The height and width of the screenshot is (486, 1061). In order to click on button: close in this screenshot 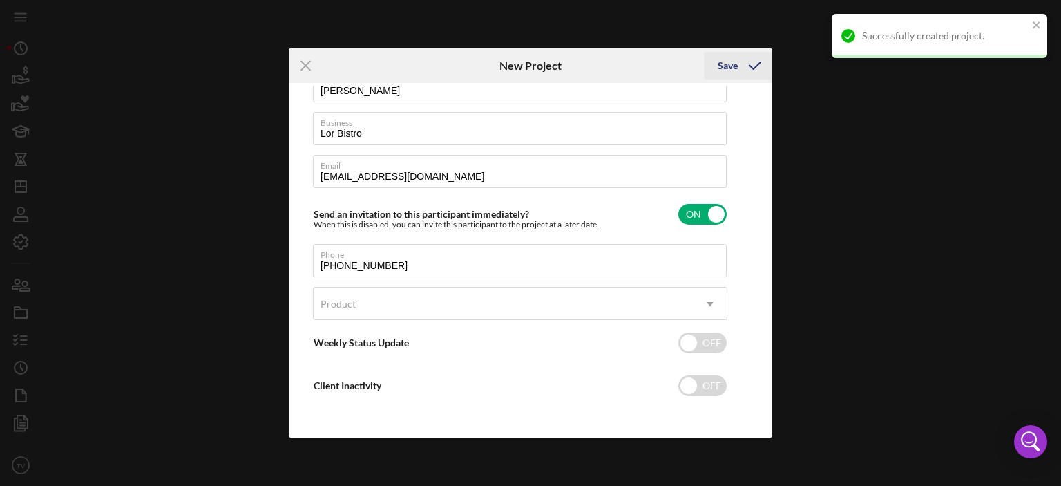, I will do `click(1037, 26)`.